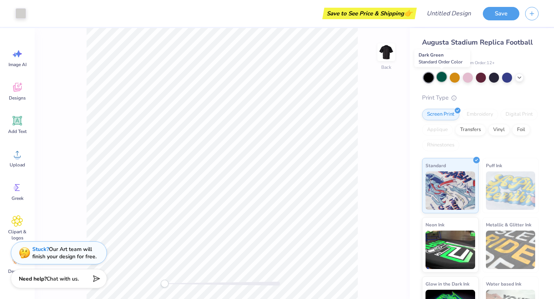  Describe the element at coordinates (63, 279) in the screenshot. I see `span: Chat with us.` at that location.